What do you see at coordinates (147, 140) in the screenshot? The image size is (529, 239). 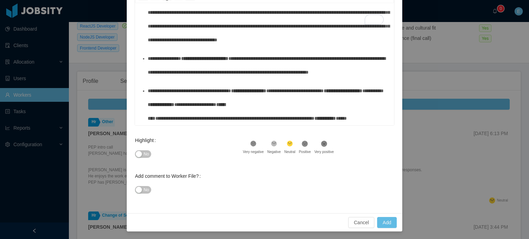 I see `label: Highlight` at bounding box center [147, 140].